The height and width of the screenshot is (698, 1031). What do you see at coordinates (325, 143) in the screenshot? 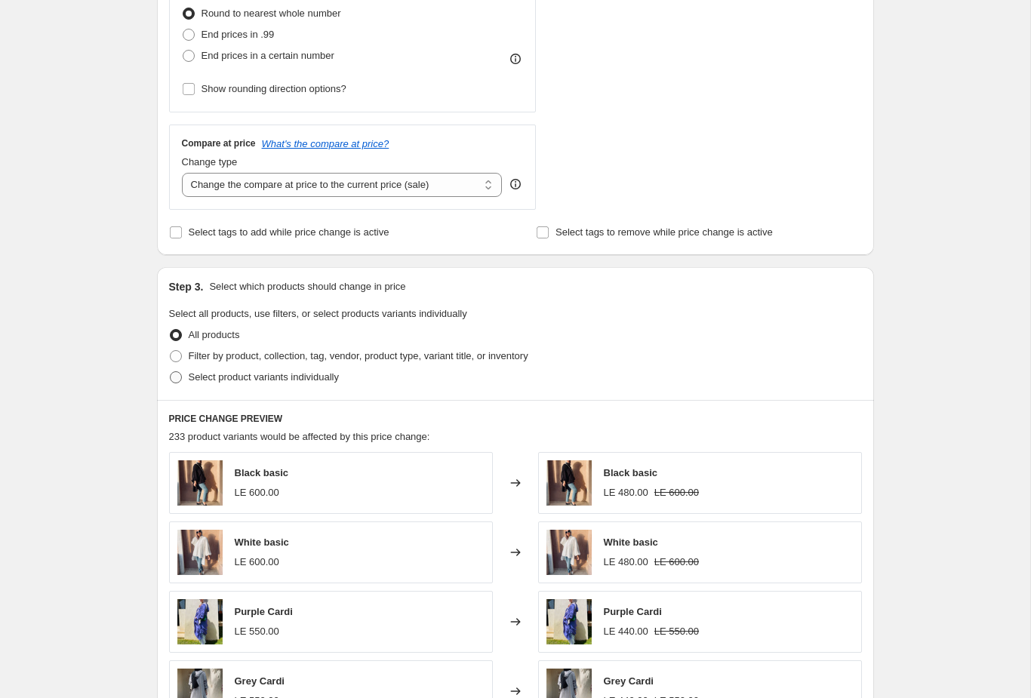
I see `i: What's the compare at price?` at bounding box center [325, 143].